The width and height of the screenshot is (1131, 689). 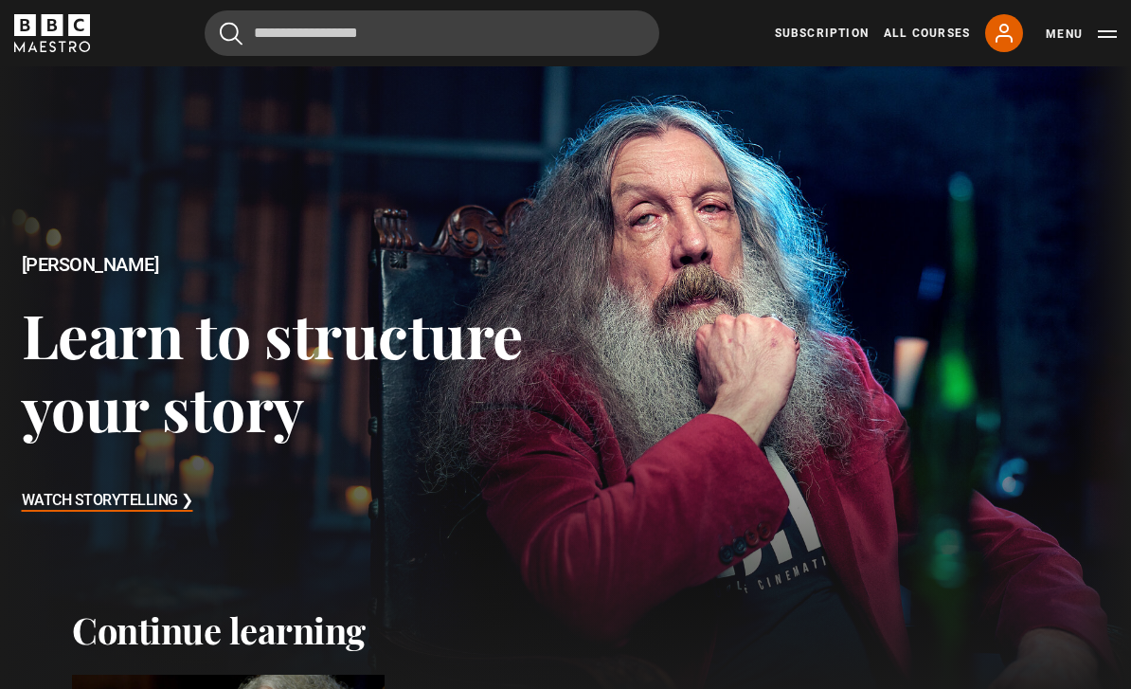 What do you see at coordinates (52, 33) in the screenshot?
I see `svg: BBC Maestro` at bounding box center [52, 33].